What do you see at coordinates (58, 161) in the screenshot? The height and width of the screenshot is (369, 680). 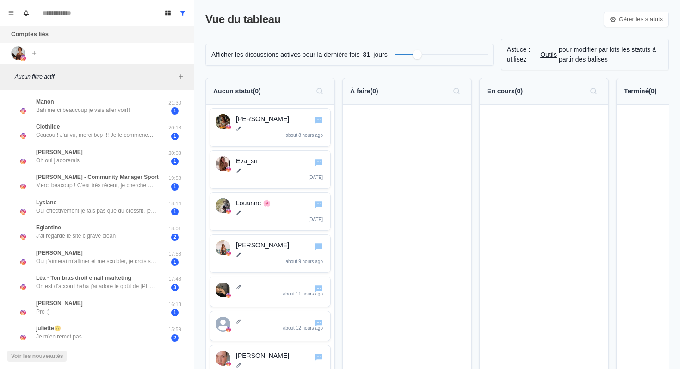 I see `p: Oh oui j’adorerais` at bounding box center [58, 161].